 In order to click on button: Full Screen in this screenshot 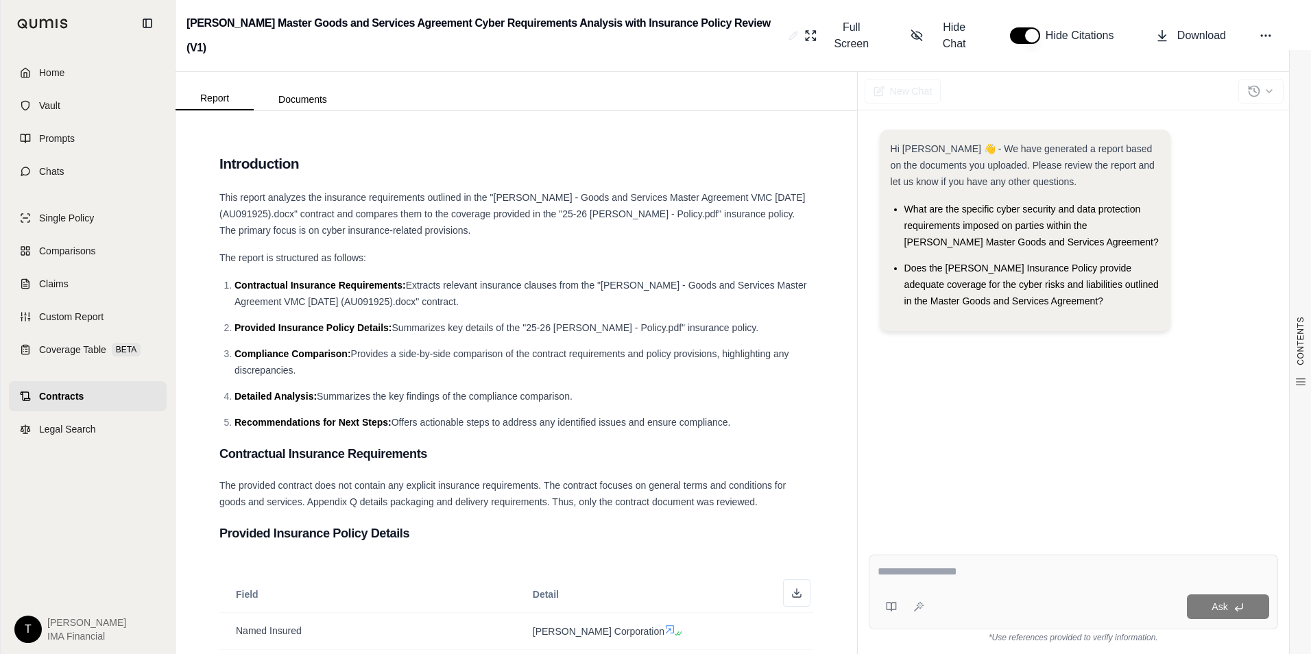, I will do `click(841, 36)`.